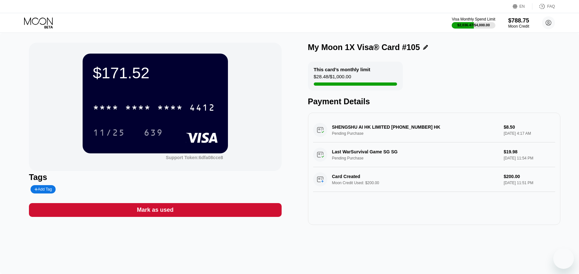  I want to click on div: $788.75, so click(518, 21).